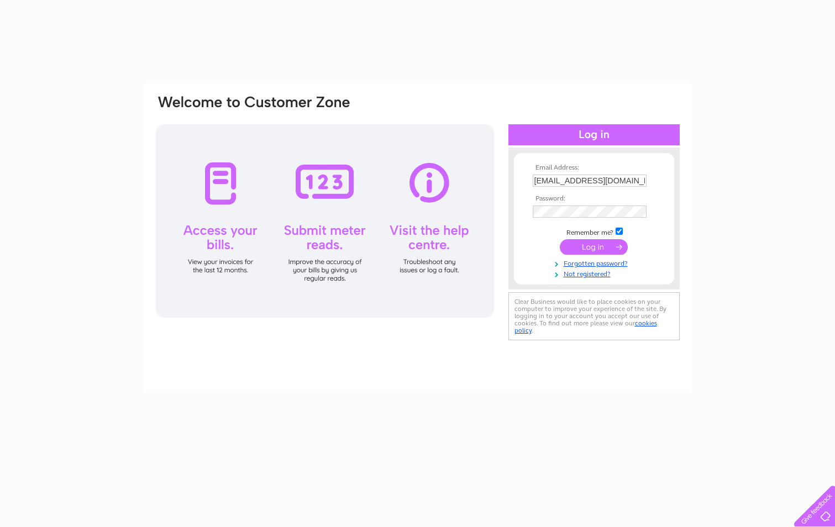 The height and width of the screenshot is (527, 835). Describe the element at coordinates (595, 263) in the screenshot. I see `a: Forgotten password?` at that location.